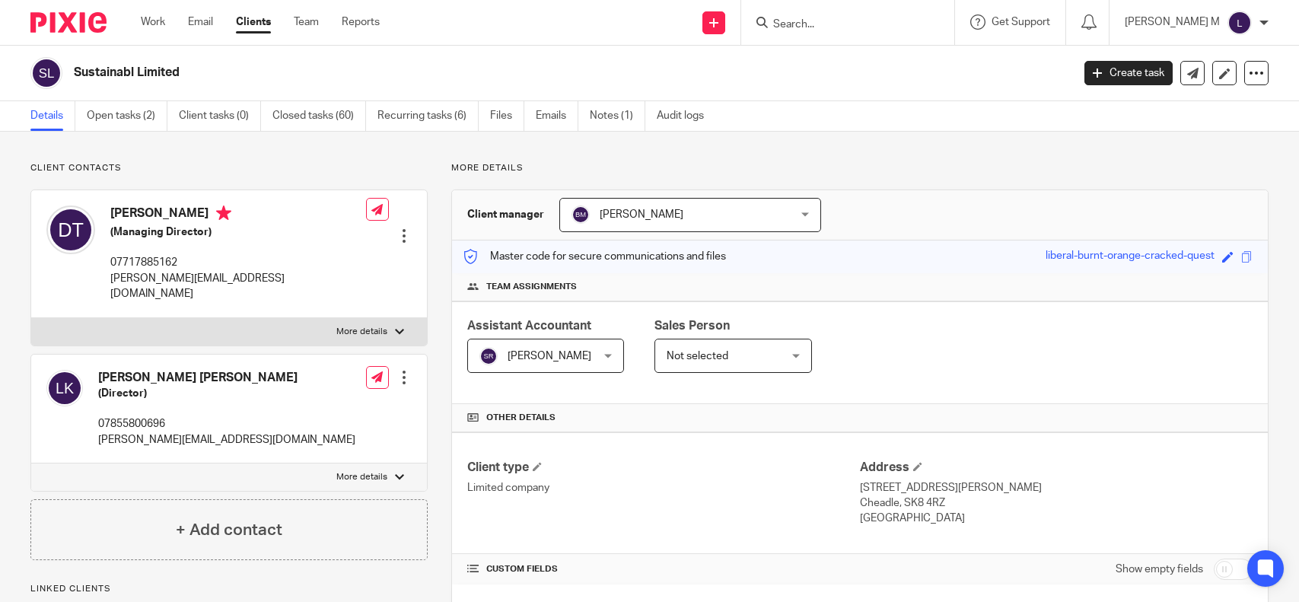  Describe the element at coordinates (229, 529) in the screenshot. I see `h4: + Add contact` at that location.